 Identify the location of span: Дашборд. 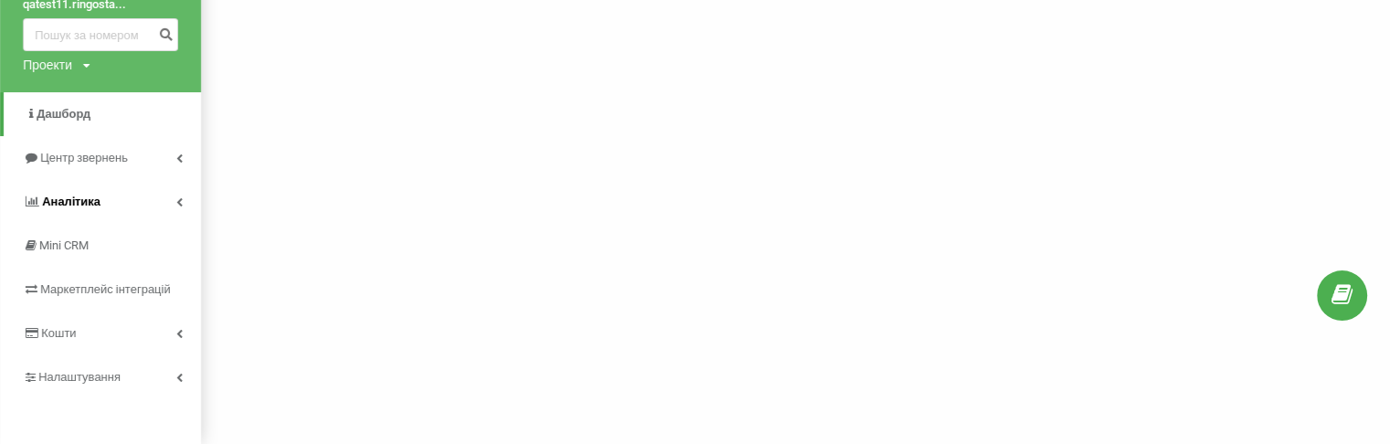
(63, 113).